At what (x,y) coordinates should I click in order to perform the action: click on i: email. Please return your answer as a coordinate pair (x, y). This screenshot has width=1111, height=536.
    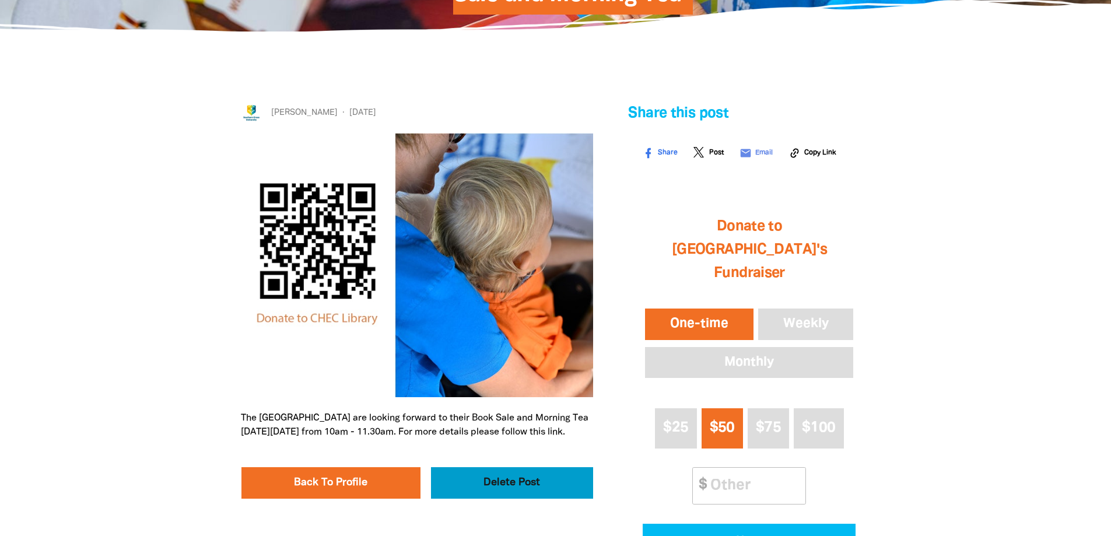
    Looking at the image, I should click on (745, 153).